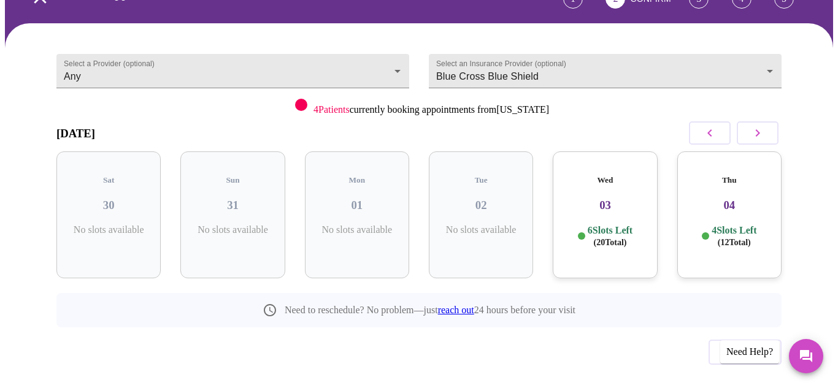 The image size is (838, 388). What do you see at coordinates (481, 205) in the screenshot?
I see `h3: 02` at bounding box center [481, 205].